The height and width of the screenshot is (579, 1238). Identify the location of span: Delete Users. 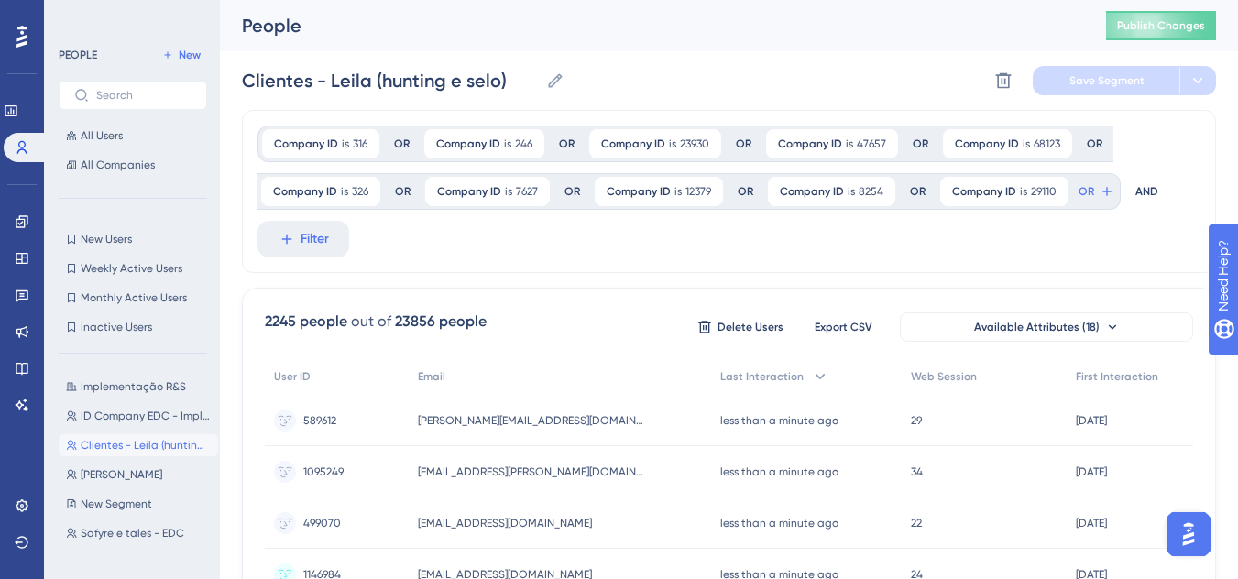
(750, 327).